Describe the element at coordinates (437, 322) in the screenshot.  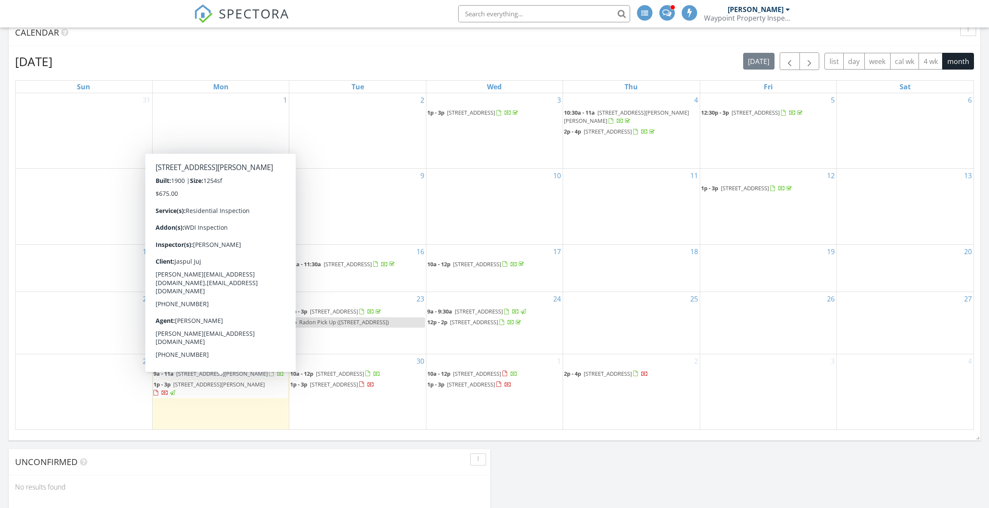
I see `span: 12p - 2p` at that location.